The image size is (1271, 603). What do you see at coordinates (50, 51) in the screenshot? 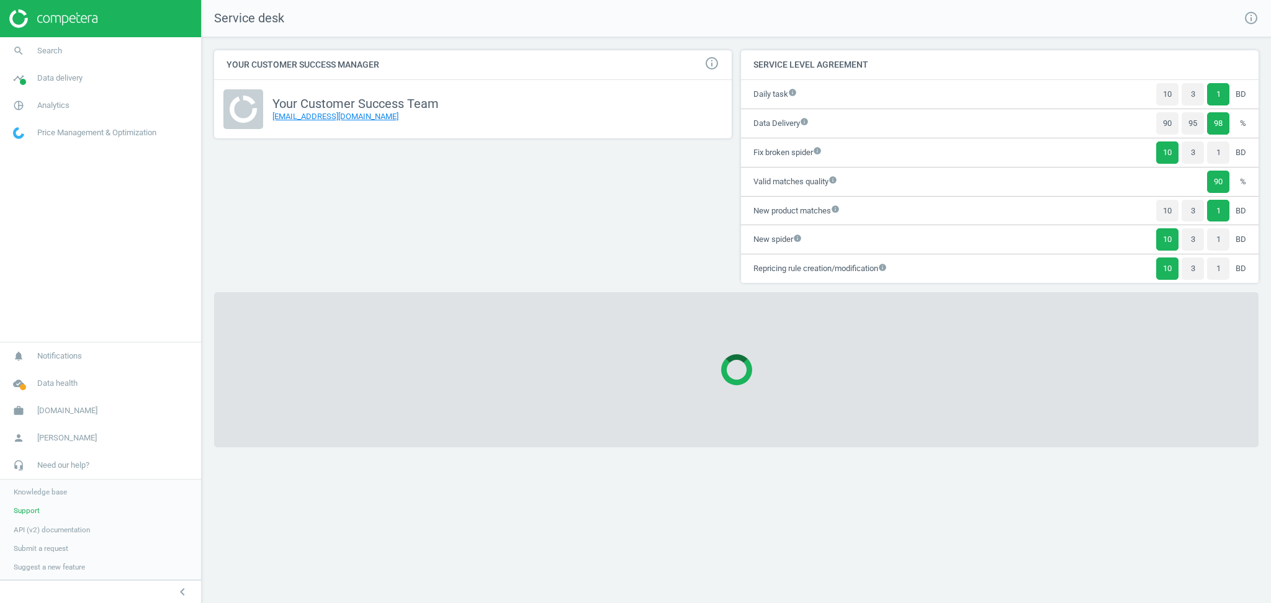
I see `span: Search` at bounding box center [50, 51].